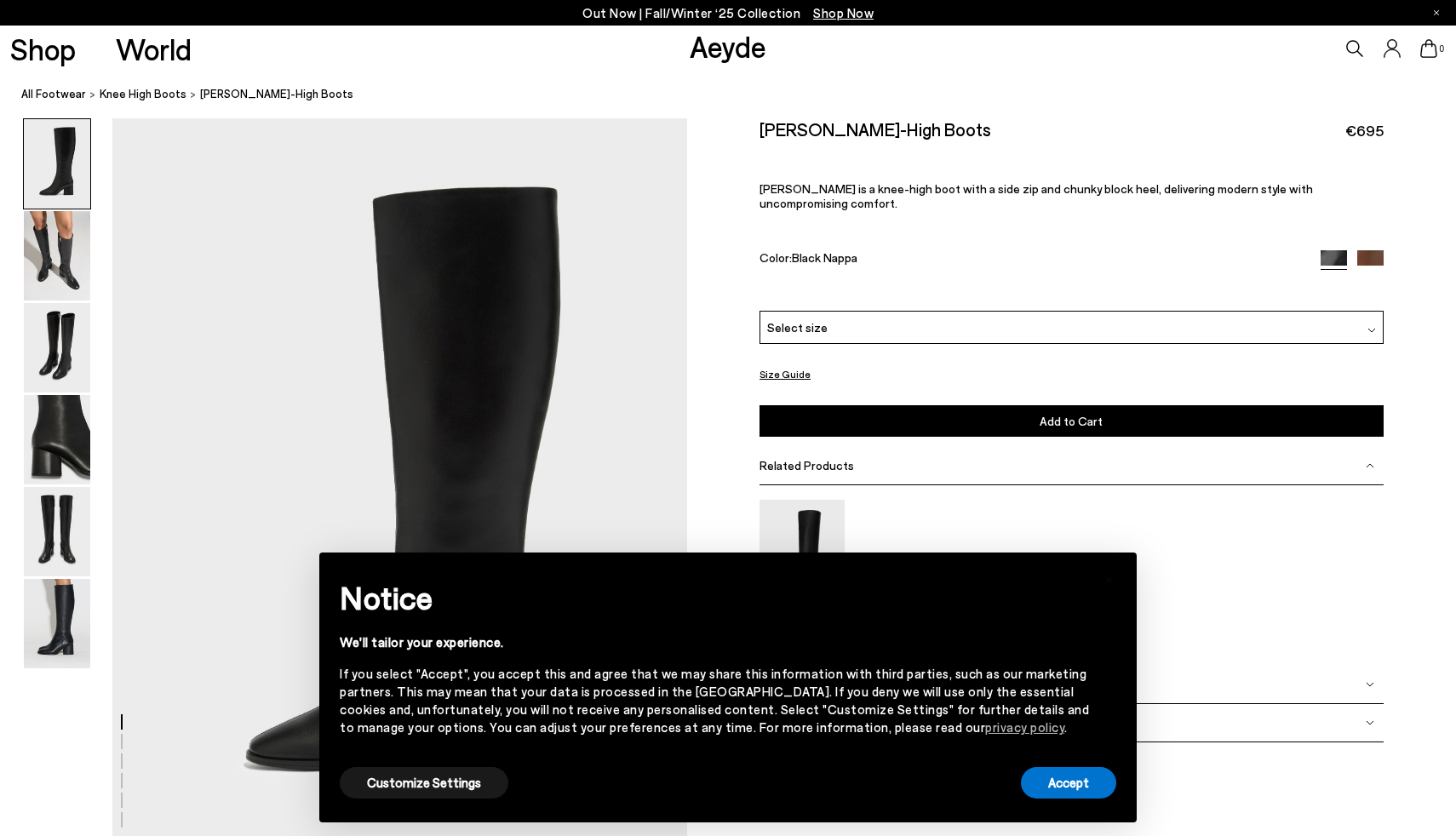  I want to click on a: privacy policy, so click(1024, 727).